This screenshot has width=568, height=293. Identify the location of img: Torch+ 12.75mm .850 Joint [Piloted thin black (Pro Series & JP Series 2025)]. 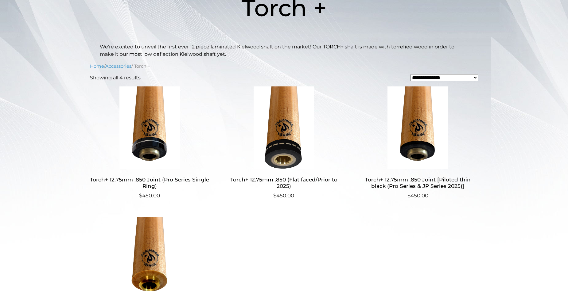
(418, 128).